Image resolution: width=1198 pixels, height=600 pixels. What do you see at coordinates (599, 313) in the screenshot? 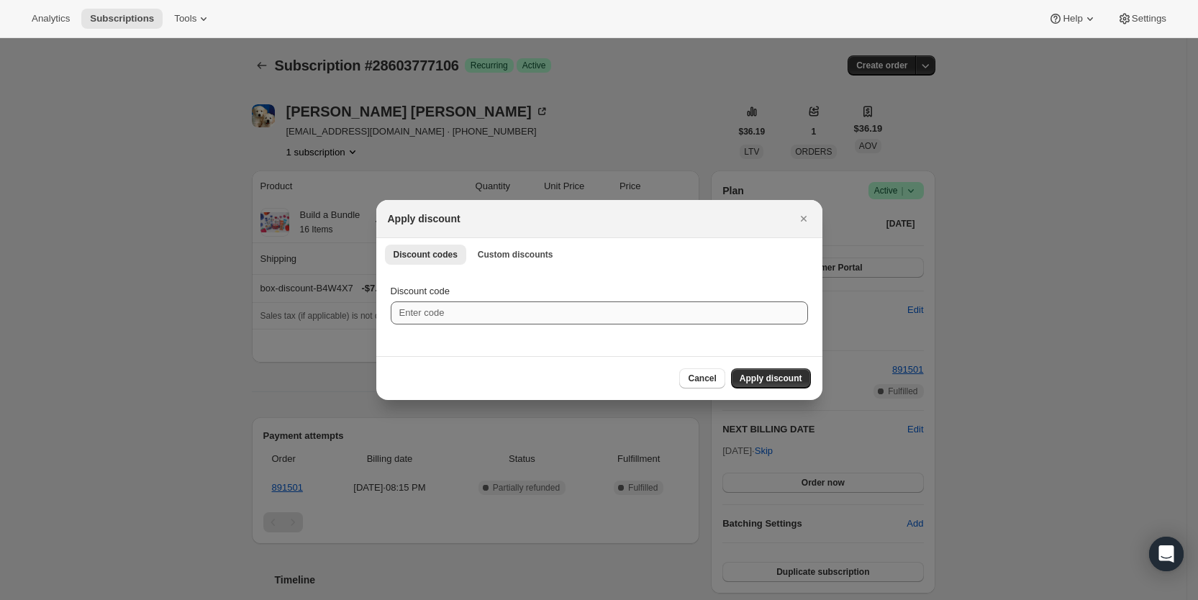
I see `div: Discount codes` at bounding box center [599, 313].